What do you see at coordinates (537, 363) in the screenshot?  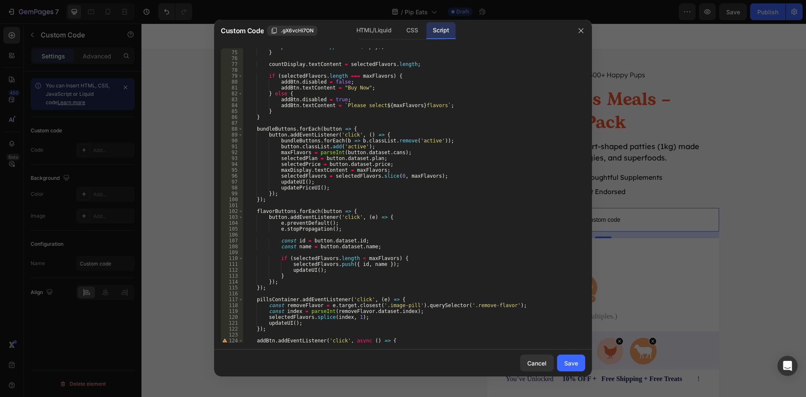 I see `button: Cancel` at bounding box center [537, 363].